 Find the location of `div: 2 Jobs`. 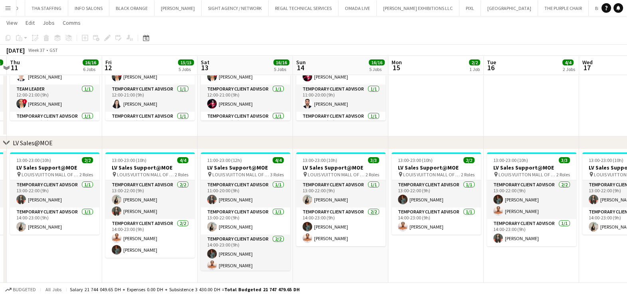

div: 2 Jobs is located at coordinates (569, 69).